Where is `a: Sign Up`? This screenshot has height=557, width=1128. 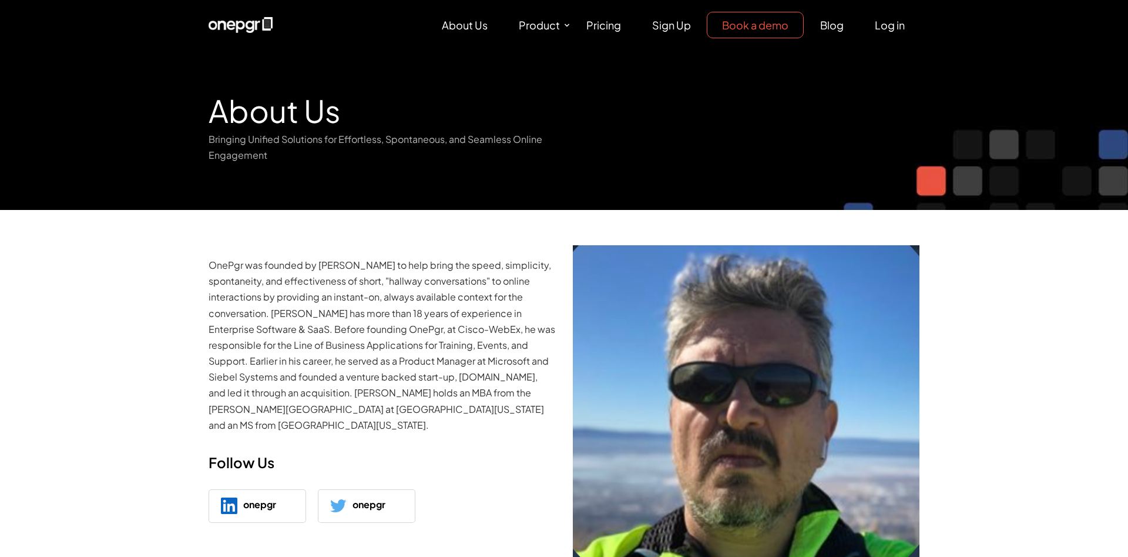 a: Sign Up is located at coordinates (672, 25).